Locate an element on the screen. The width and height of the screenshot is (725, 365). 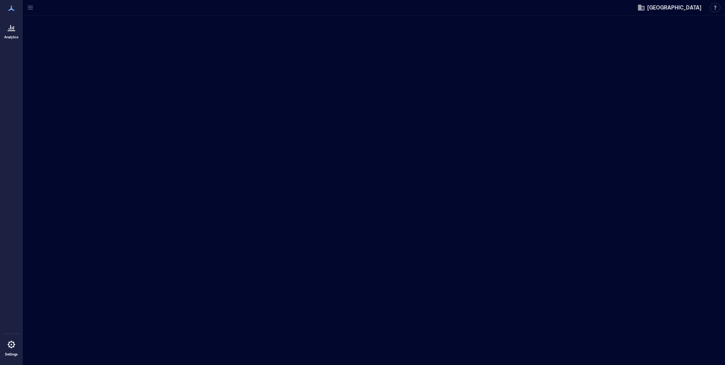
a: Settings is located at coordinates (11, 347).